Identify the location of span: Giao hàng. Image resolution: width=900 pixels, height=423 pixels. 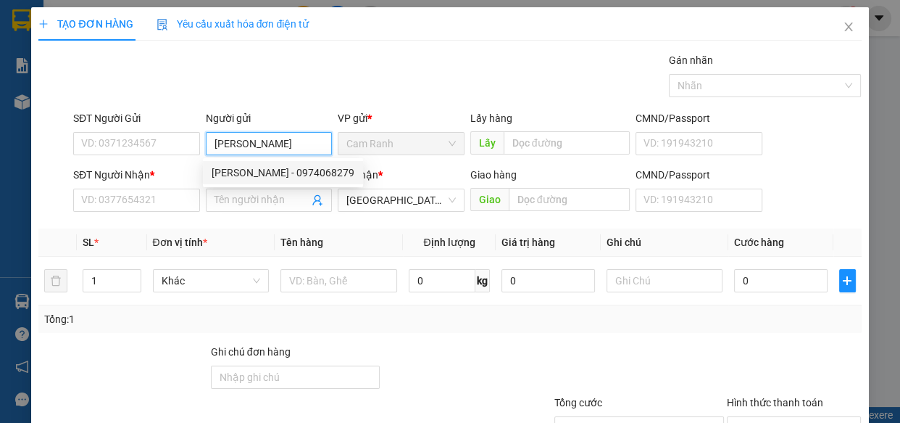
(494, 175).